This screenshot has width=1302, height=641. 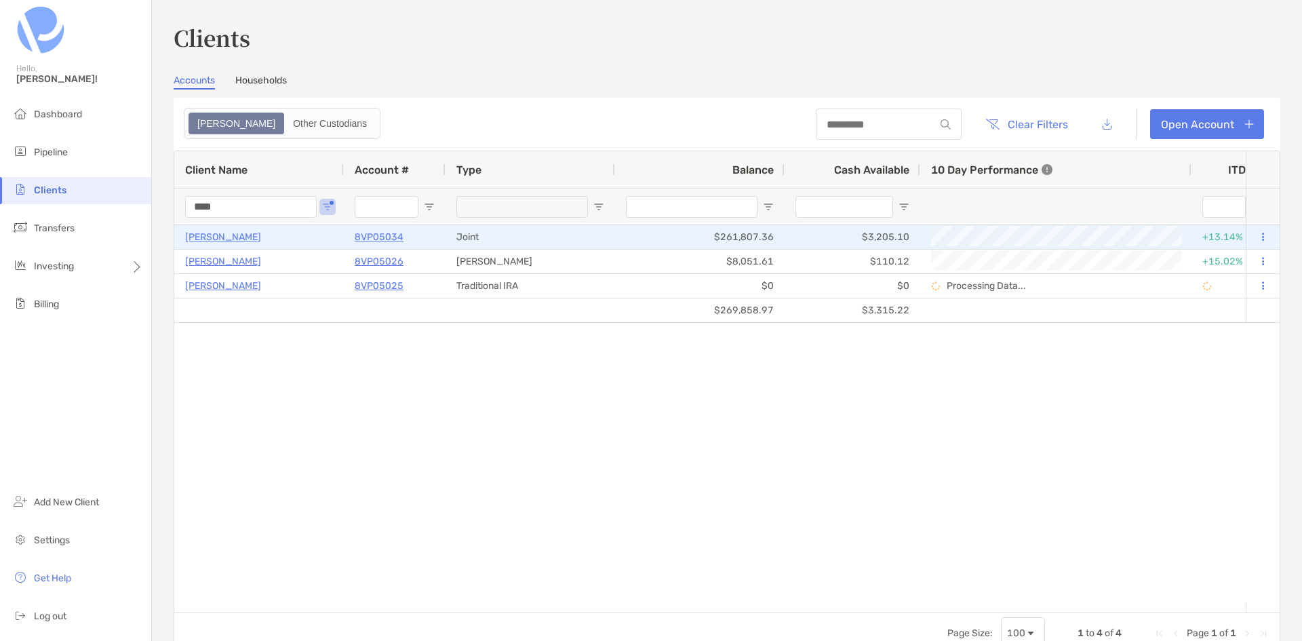 I want to click on a: Households, so click(x=261, y=82).